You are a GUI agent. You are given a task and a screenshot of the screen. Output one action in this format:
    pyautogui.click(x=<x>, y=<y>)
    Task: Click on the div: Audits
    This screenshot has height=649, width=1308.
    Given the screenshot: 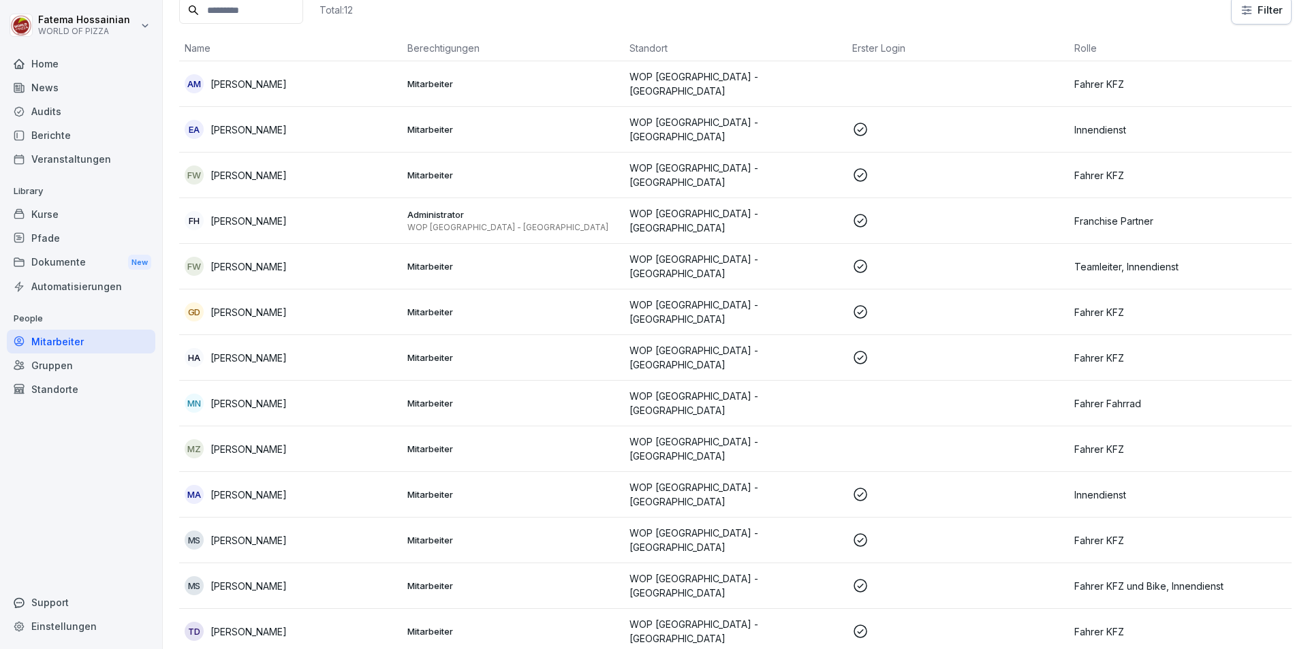 What is the action you would take?
    pyautogui.click(x=81, y=111)
    